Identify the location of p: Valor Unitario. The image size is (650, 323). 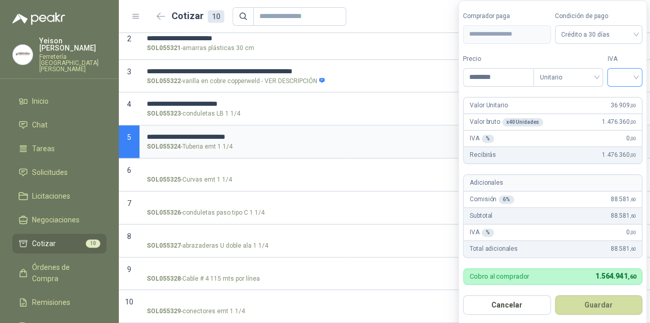
(488, 105).